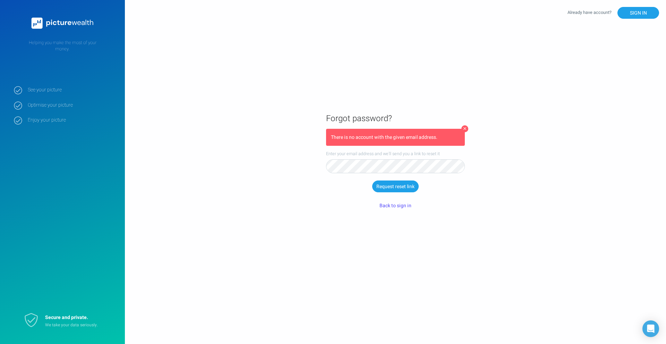 This screenshot has width=666, height=344. Describe the element at coordinates (396, 154) in the screenshot. I see `label: Enter your email address and we'll send you a link to reset it` at that location.